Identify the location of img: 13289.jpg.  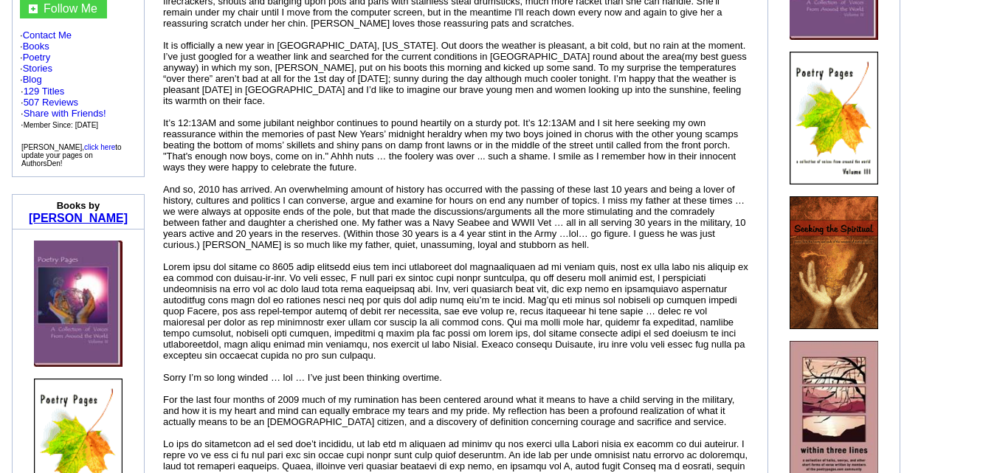
(78, 303).